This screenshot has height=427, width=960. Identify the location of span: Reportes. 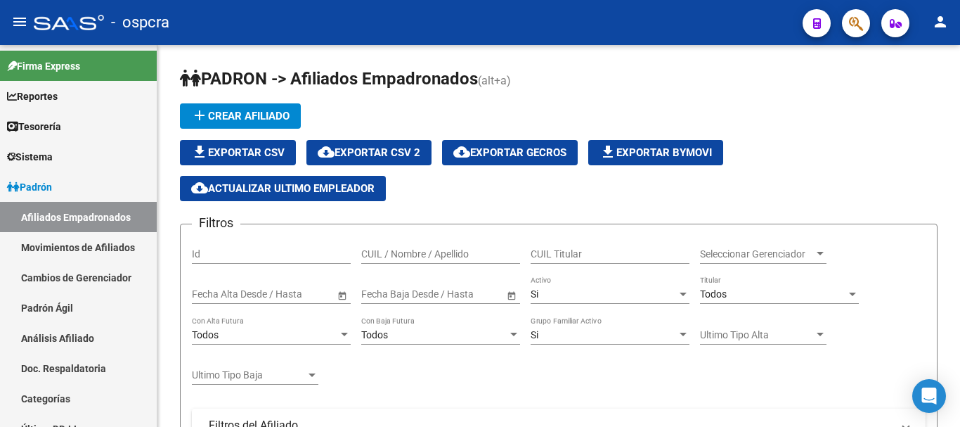
(32, 96).